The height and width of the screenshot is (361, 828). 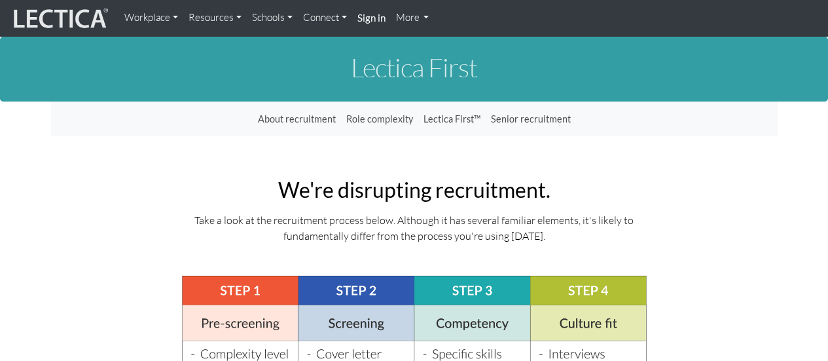 What do you see at coordinates (452, 119) in the screenshot?
I see `a: Lectica First™` at bounding box center [452, 119].